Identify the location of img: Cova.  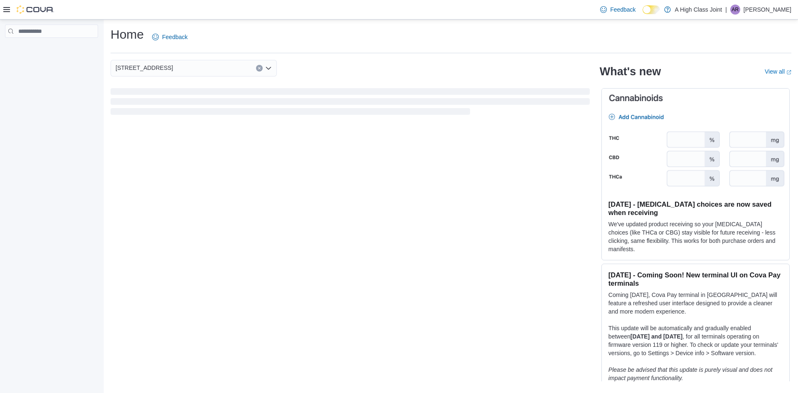
(35, 10).